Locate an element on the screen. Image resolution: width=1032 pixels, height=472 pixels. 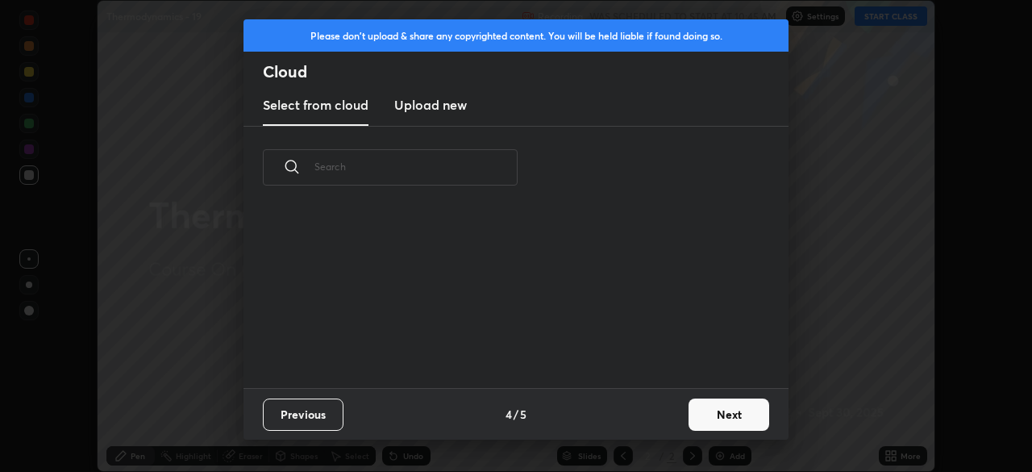
h2: Cloud is located at coordinates (526, 72).